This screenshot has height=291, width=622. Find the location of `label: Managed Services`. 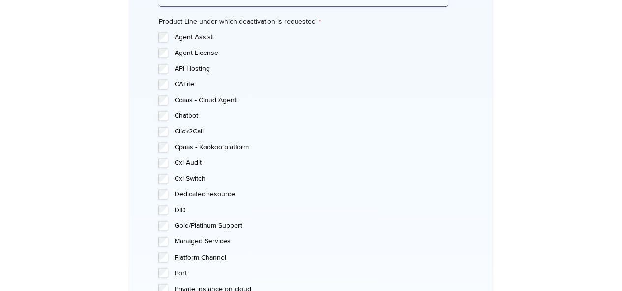

label: Managed Services is located at coordinates (311, 242).